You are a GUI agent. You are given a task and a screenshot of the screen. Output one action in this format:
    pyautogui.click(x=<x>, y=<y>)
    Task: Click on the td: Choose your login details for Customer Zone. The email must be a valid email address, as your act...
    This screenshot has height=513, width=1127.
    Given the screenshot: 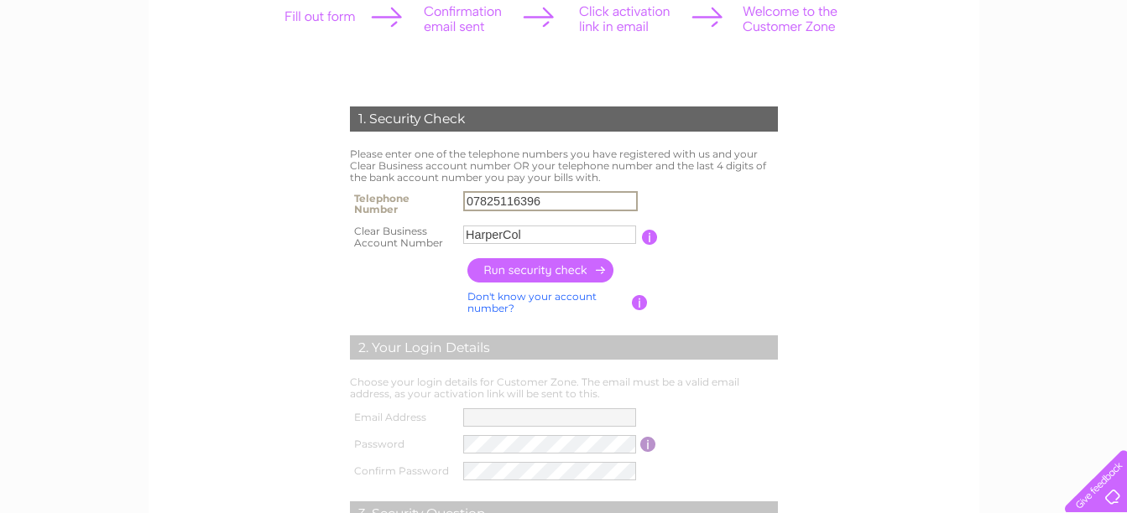 What is the action you would take?
    pyautogui.click(x=564, y=388)
    